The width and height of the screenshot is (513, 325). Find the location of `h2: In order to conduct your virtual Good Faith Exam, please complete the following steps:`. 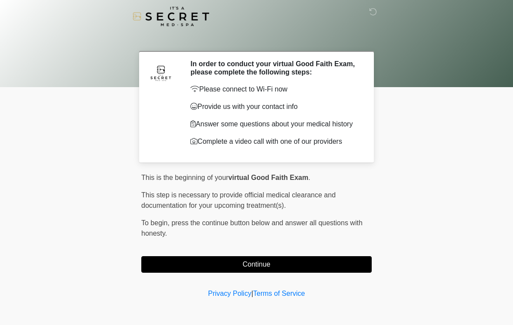

h2: In order to conduct your virtual Good Faith Exam, please complete the following steps: is located at coordinates (275, 68).